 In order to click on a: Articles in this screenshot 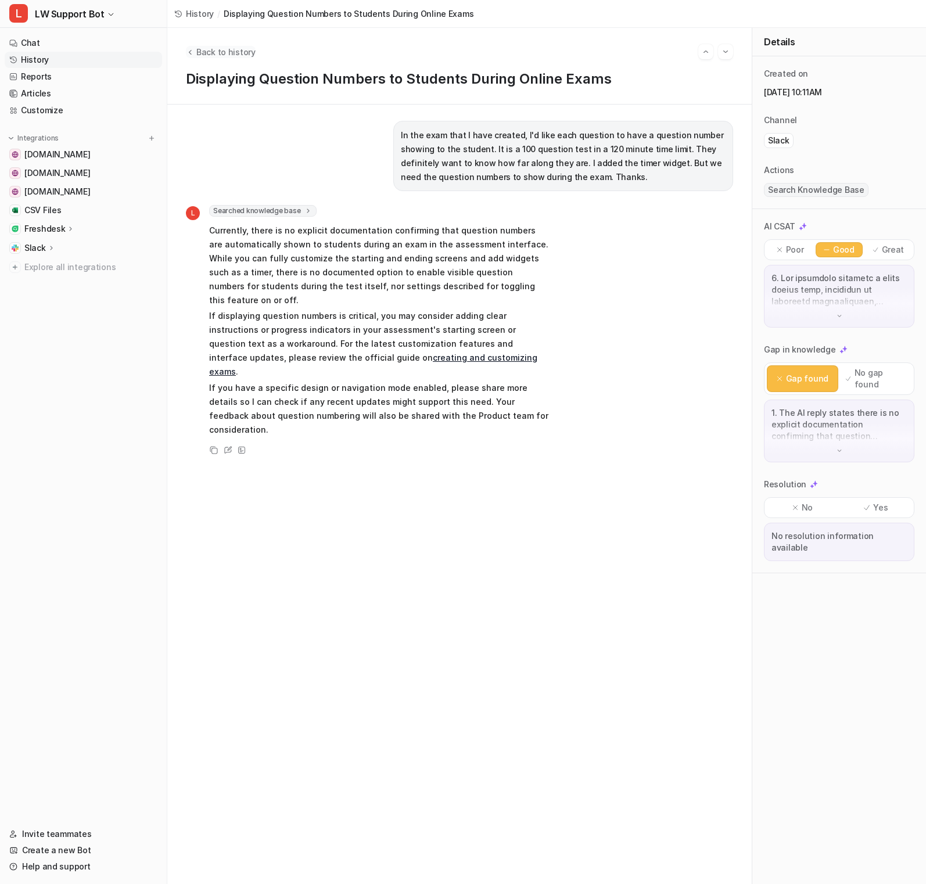, I will do `click(83, 94)`.